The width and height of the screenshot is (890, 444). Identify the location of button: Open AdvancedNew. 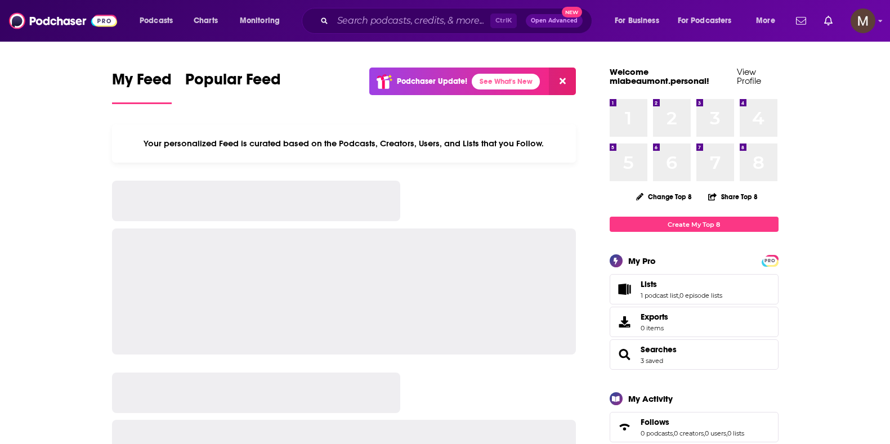
(554, 21).